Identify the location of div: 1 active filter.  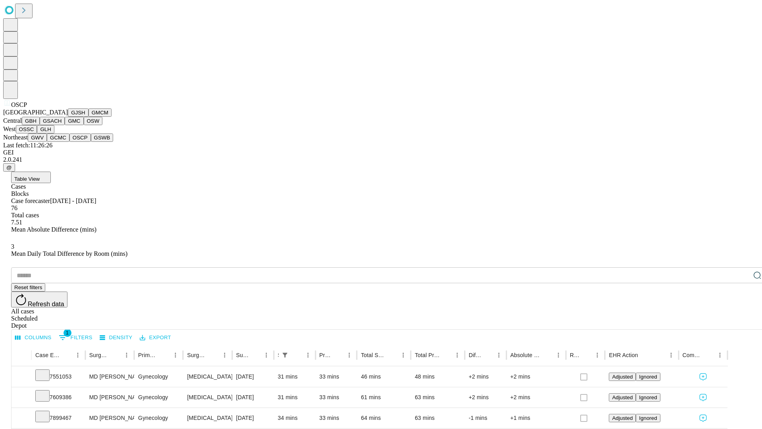
(285, 355).